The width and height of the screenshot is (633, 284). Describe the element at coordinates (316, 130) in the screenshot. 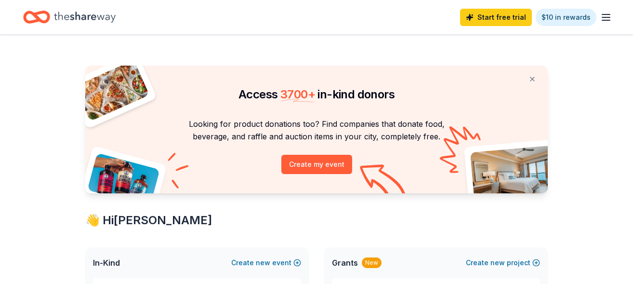

I see `p: Looking for product donations too? Find companies that donate food, beverage, and raffle and auct...` at that location.